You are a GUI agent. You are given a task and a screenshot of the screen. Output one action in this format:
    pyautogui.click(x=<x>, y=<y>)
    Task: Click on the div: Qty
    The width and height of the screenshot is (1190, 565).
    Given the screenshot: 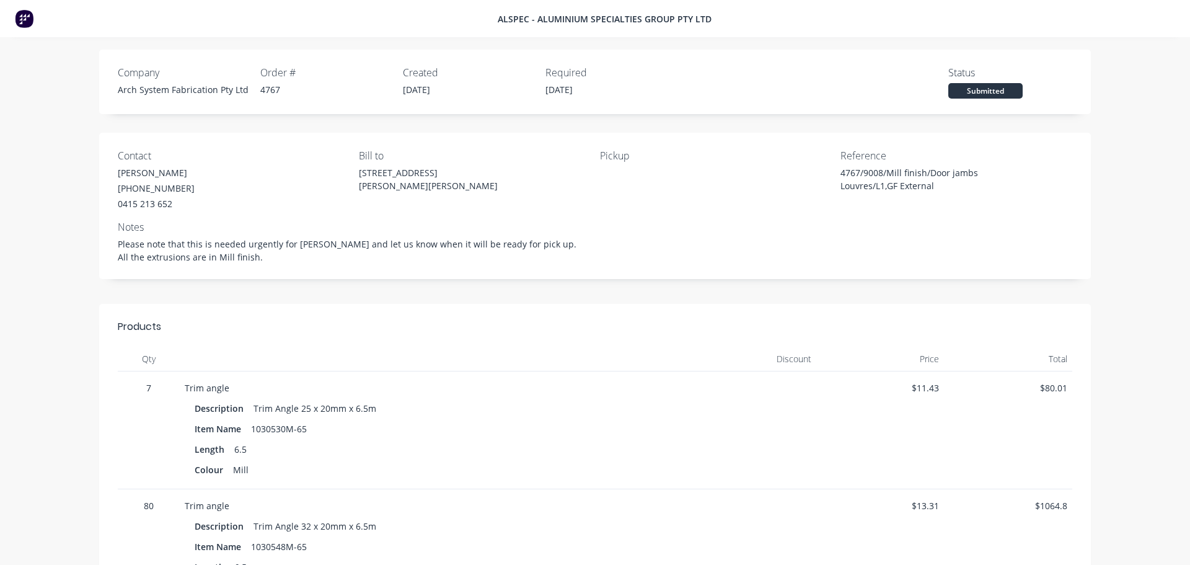 What is the action you would take?
    pyautogui.click(x=149, y=359)
    